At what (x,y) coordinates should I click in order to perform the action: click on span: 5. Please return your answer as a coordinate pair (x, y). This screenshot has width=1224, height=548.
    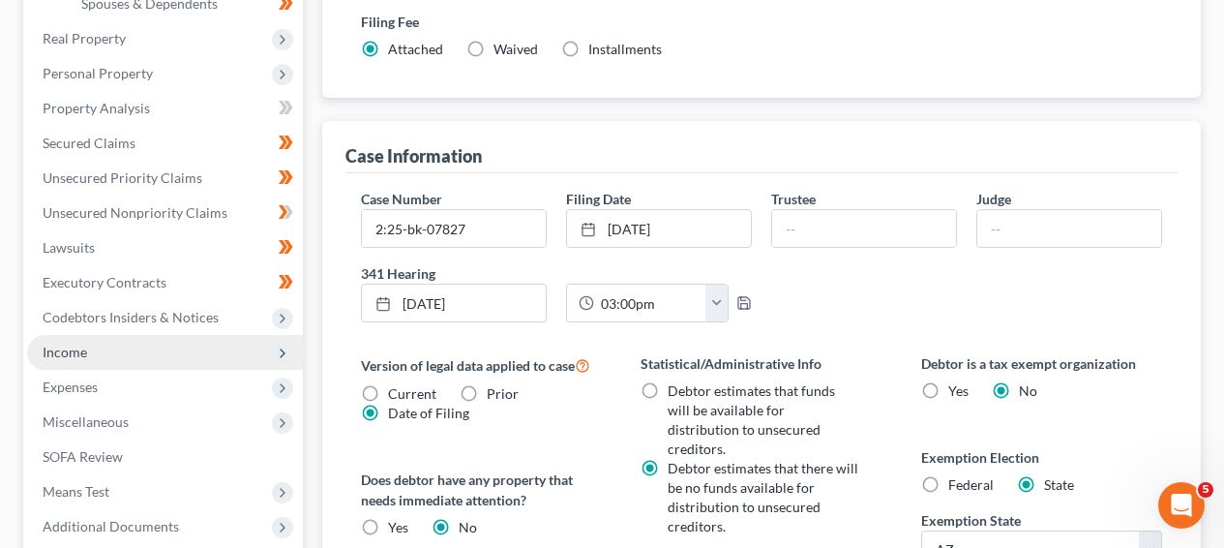
    Looking at the image, I should click on (1206, 490).